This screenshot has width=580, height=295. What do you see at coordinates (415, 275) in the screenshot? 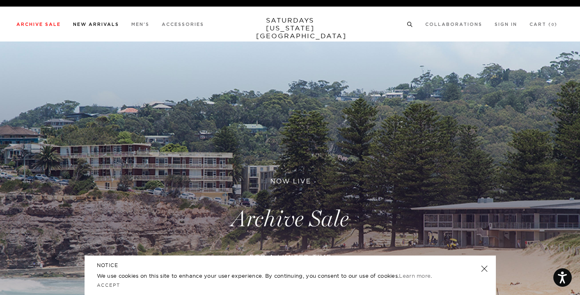
I see `a: Learn more` at bounding box center [415, 275].